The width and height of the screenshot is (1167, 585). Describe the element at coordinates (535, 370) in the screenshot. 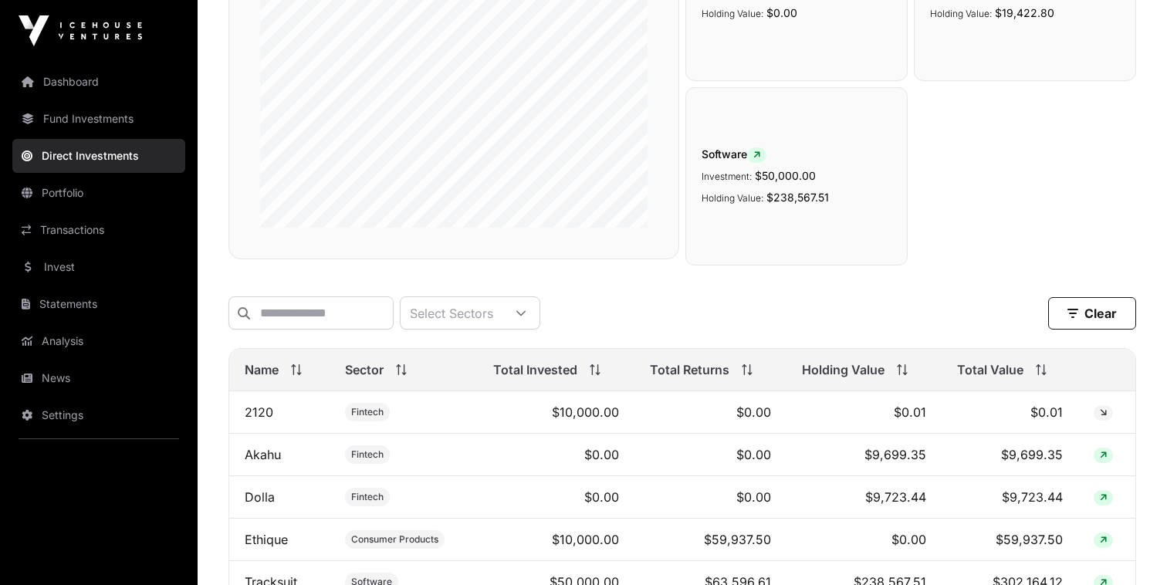

I see `span: Total Invested` at that location.